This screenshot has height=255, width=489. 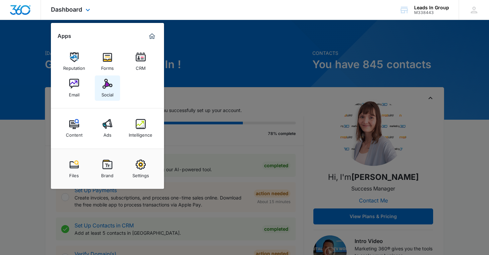 What do you see at coordinates (107, 169) in the screenshot?
I see `a: Brand` at bounding box center [107, 169].